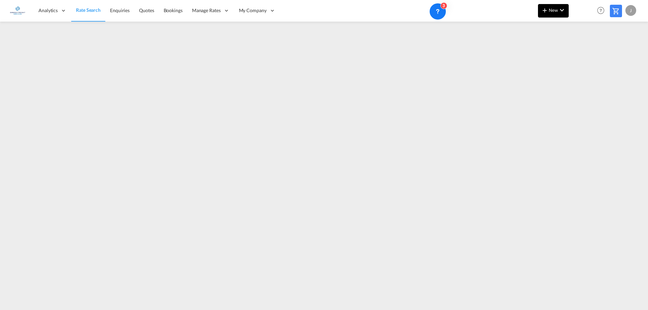 The width and height of the screenshot is (648, 310). I want to click on span: Help, so click(601, 10).